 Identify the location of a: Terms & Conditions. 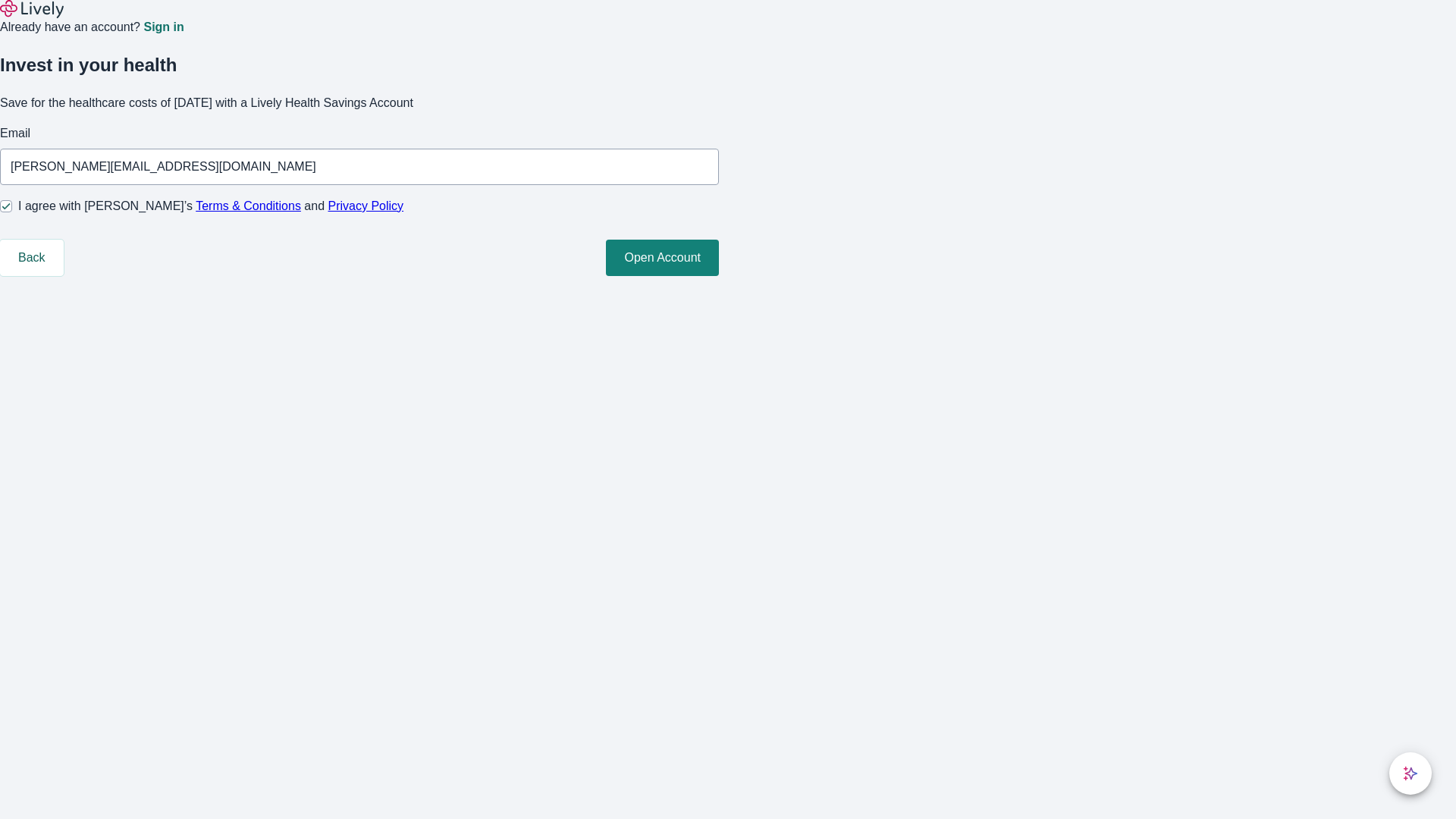
(248, 205).